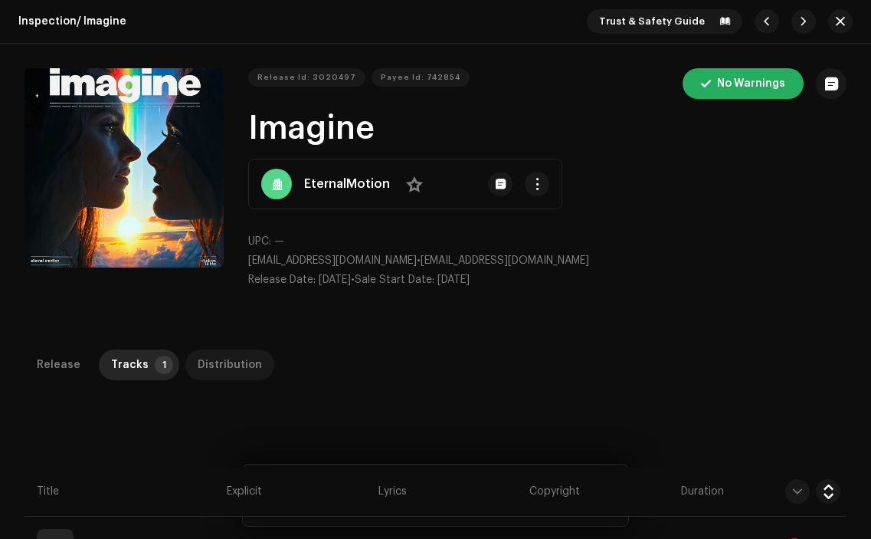  I want to click on span: Copyright, so click(555, 491).